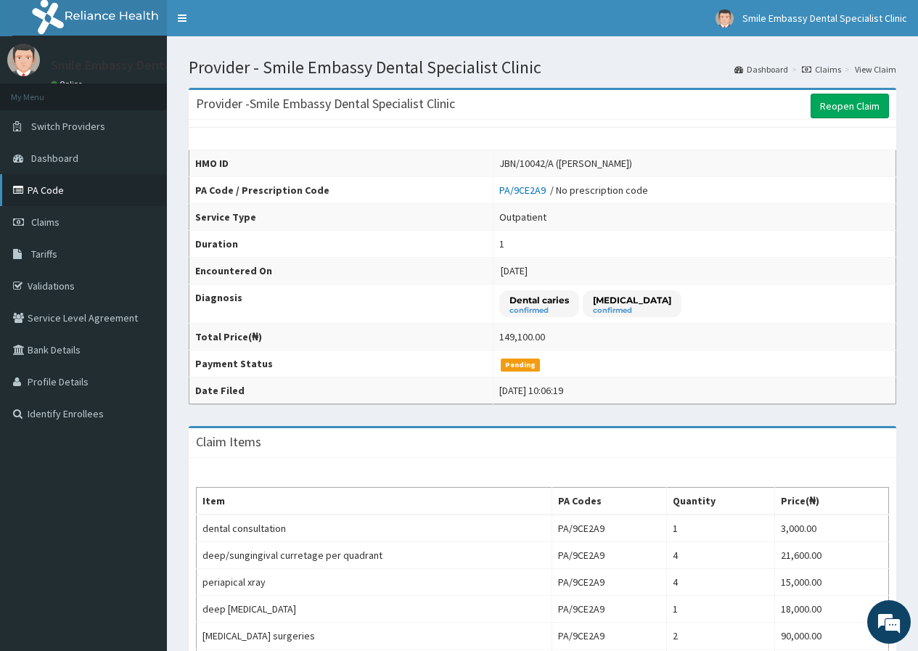 The height and width of the screenshot is (651, 918). Describe the element at coordinates (341, 304) in the screenshot. I see `th: Diagnosis` at that location.